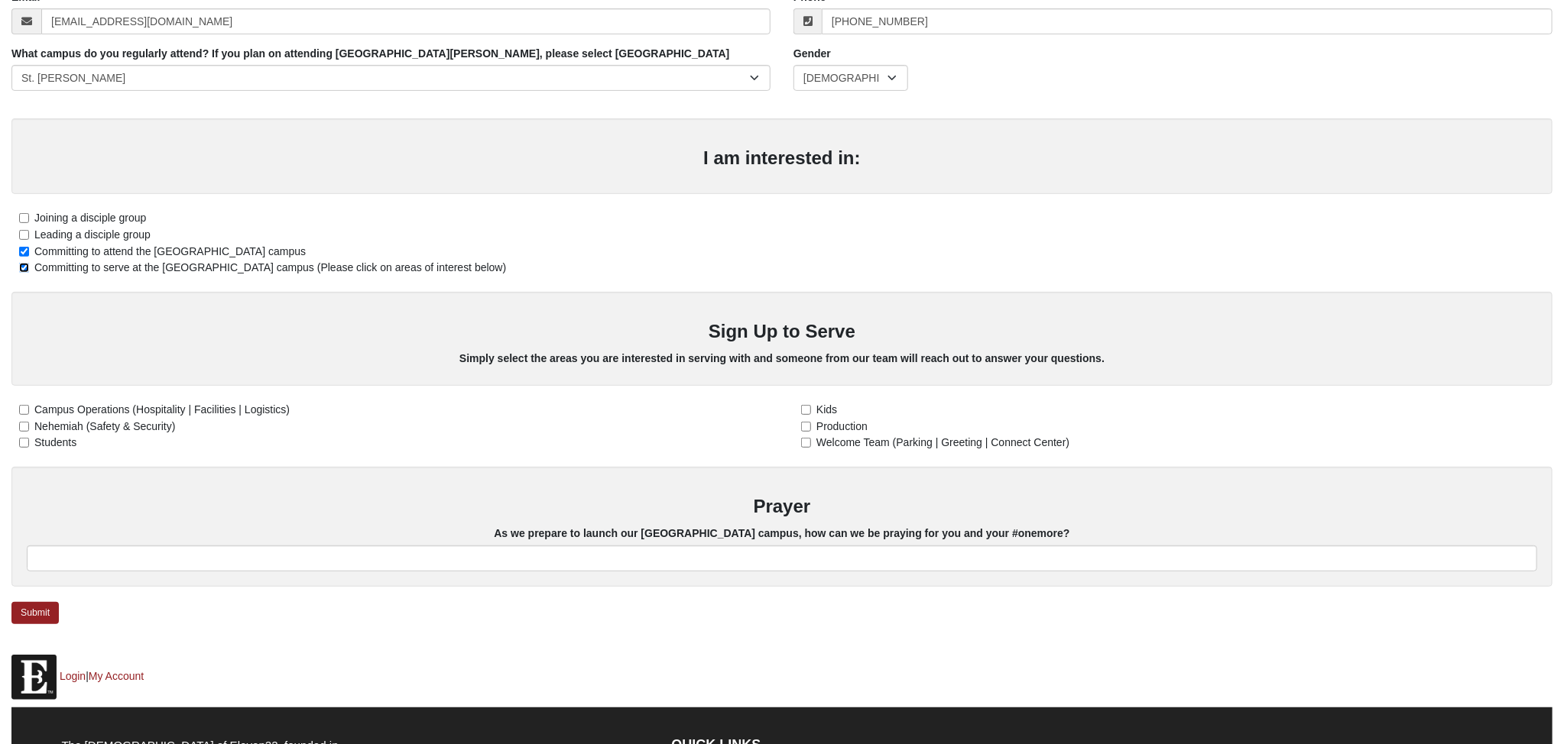 The width and height of the screenshot is (1564, 744). What do you see at coordinates (162, 410) in the screenshot?
I see `span: Campus Operations (Hospitality | Facilities | Logistics)` at bounding box center [162, 410].